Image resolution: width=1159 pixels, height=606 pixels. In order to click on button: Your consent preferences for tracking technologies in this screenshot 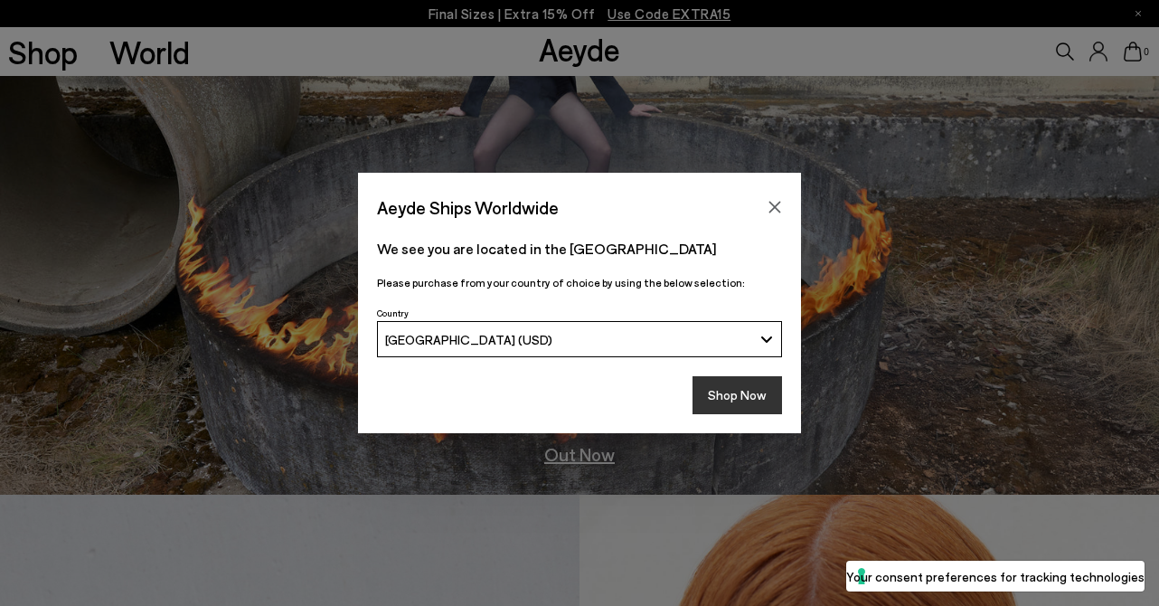, I will do `click(995, 576)`.